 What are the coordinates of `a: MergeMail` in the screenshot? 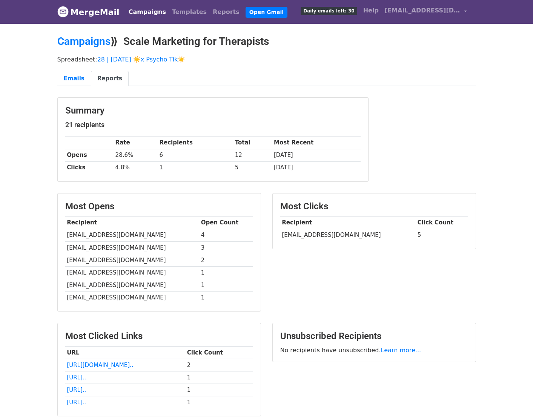 It's located at (88, 12).